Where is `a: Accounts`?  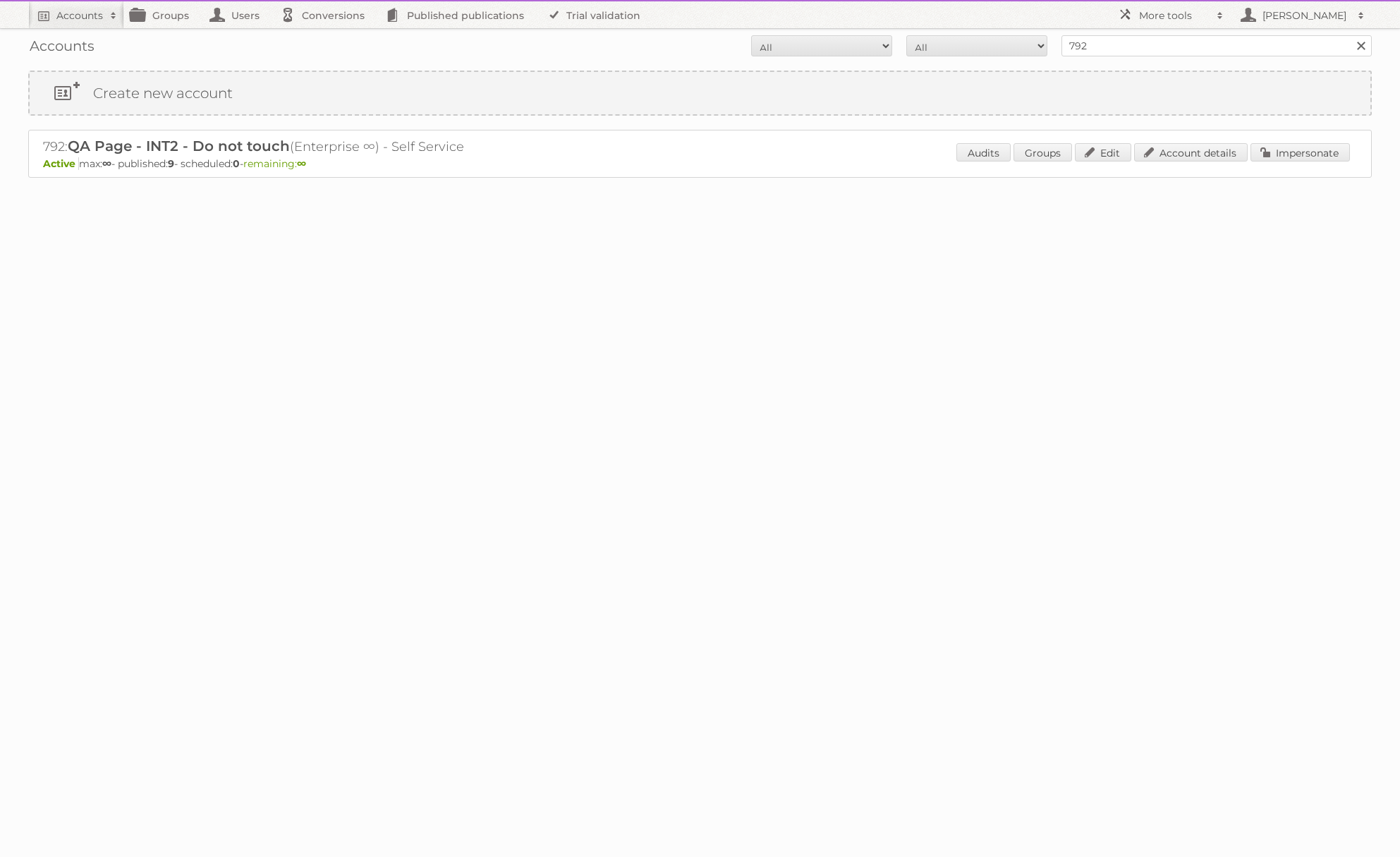
a: Accounts is located at coordinates (77, 15).